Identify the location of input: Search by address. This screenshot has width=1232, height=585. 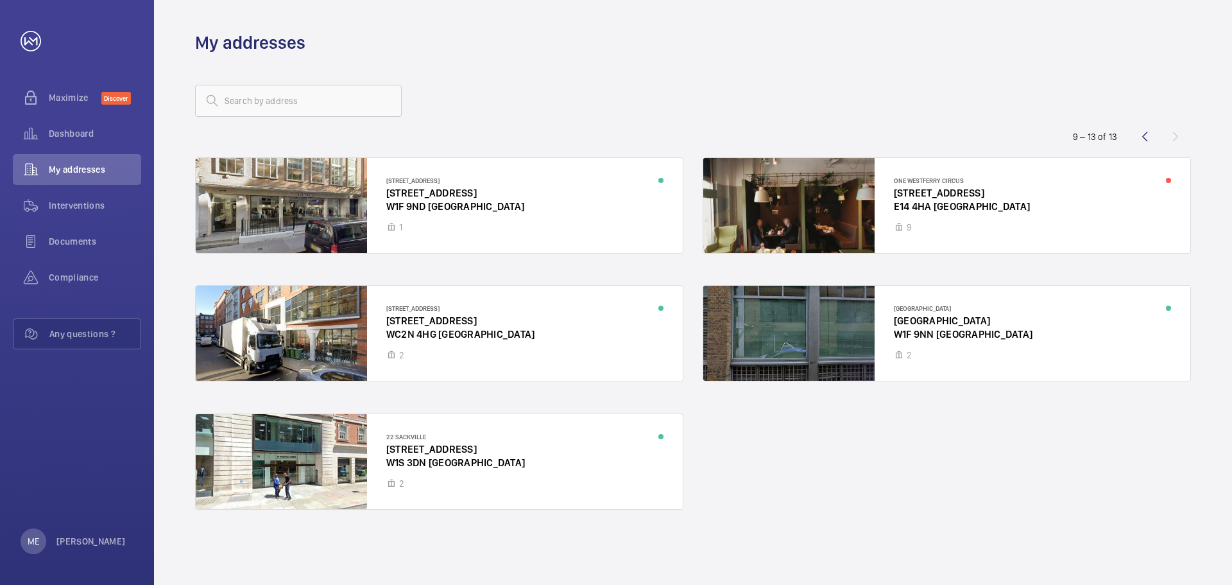
(298, 101).